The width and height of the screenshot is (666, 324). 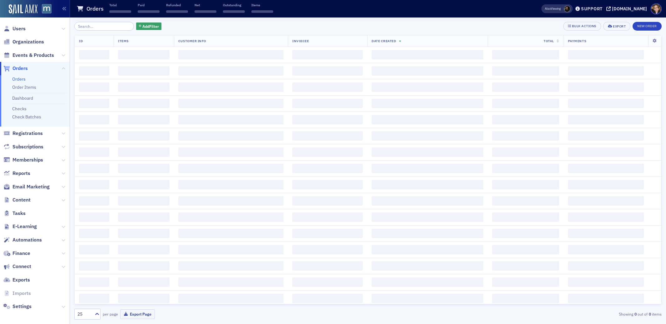 What do you see at coordinates (577, 41) in the screenshot?
I see `span: Payments` at bounding box center [577, 41].